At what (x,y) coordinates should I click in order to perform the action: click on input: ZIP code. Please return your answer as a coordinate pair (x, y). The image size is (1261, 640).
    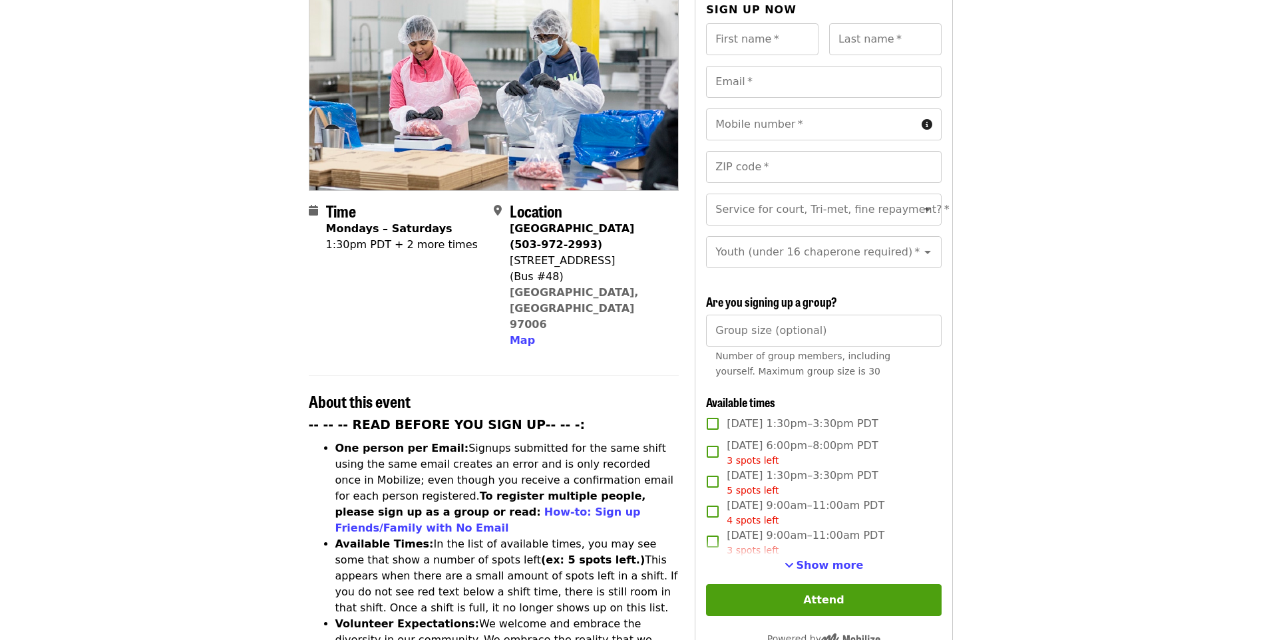
    Looking at the image, I should click on (823, 167).